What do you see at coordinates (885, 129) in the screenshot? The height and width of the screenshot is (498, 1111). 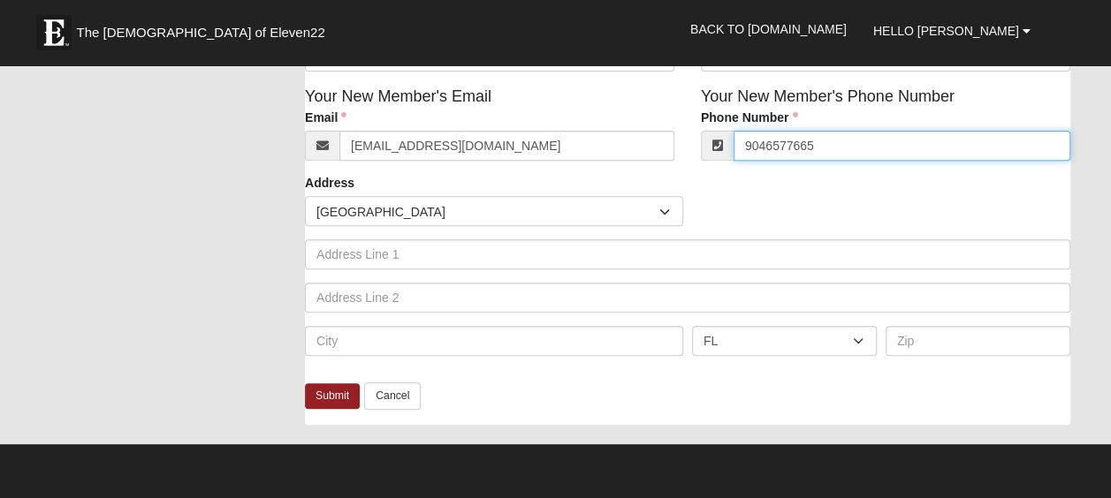 I see `div: Your New Member's Phone Number` at bounding box center [885, 129].